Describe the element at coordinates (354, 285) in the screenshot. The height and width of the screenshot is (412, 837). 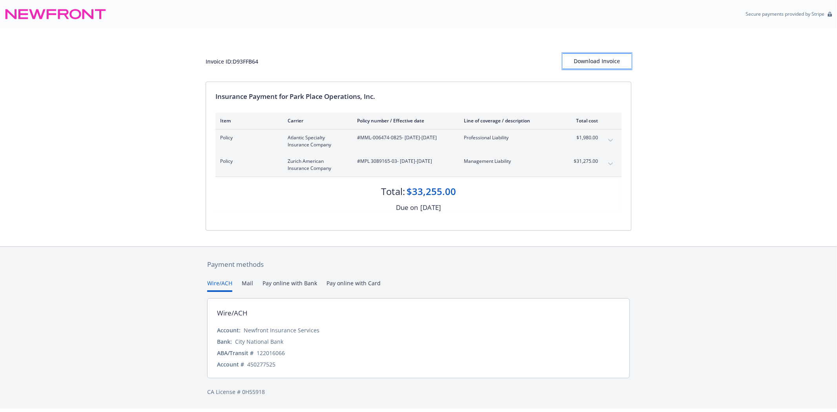
I see `button: Pay online with Card` at that location.